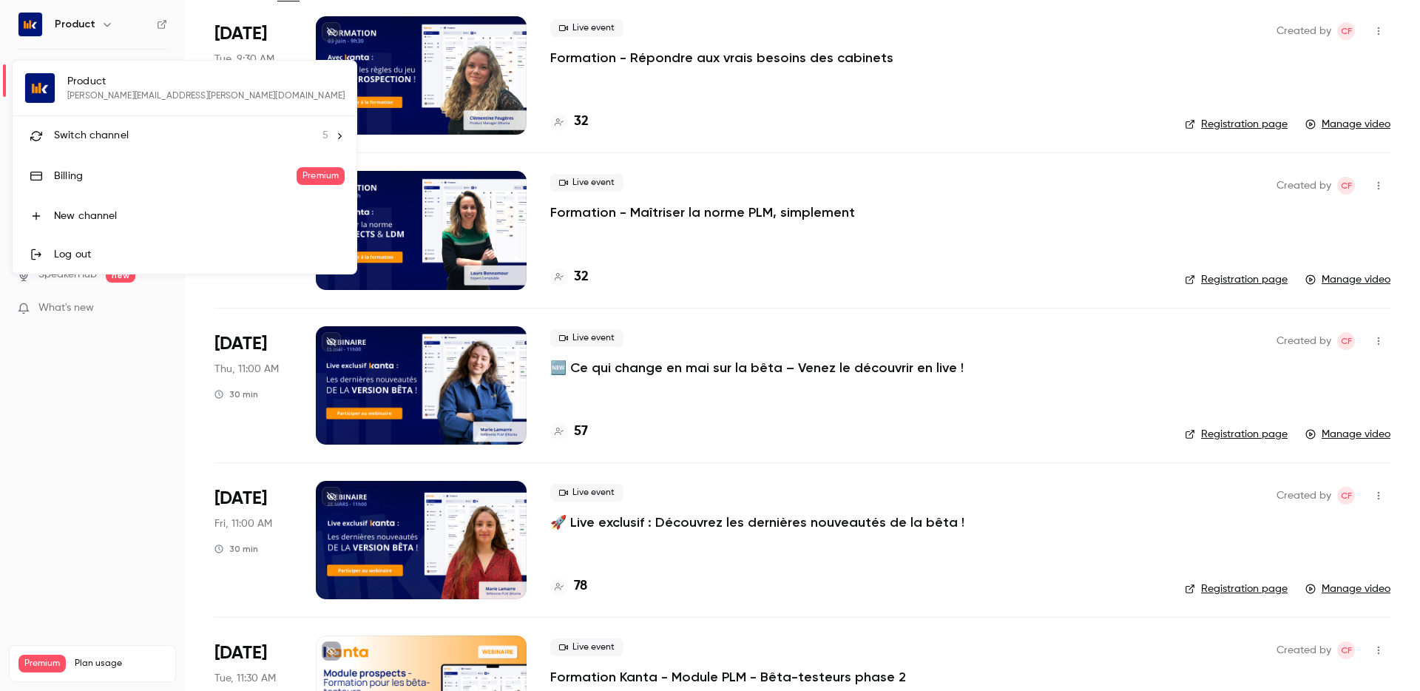 This screenshot has height=691, width=1420. I want to click on div: Log out, so click(199, 254).